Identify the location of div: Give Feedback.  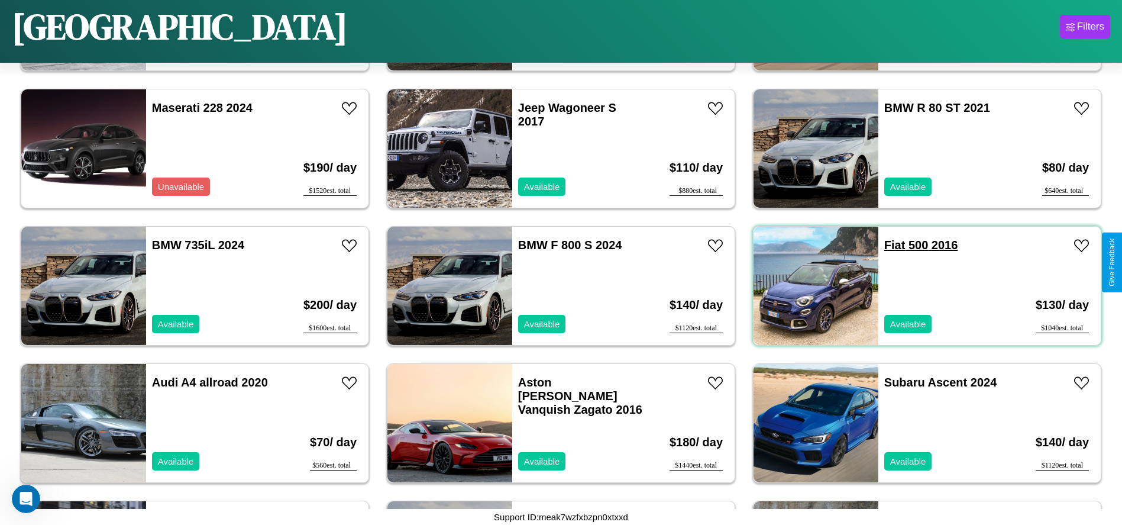
(1112, 262).